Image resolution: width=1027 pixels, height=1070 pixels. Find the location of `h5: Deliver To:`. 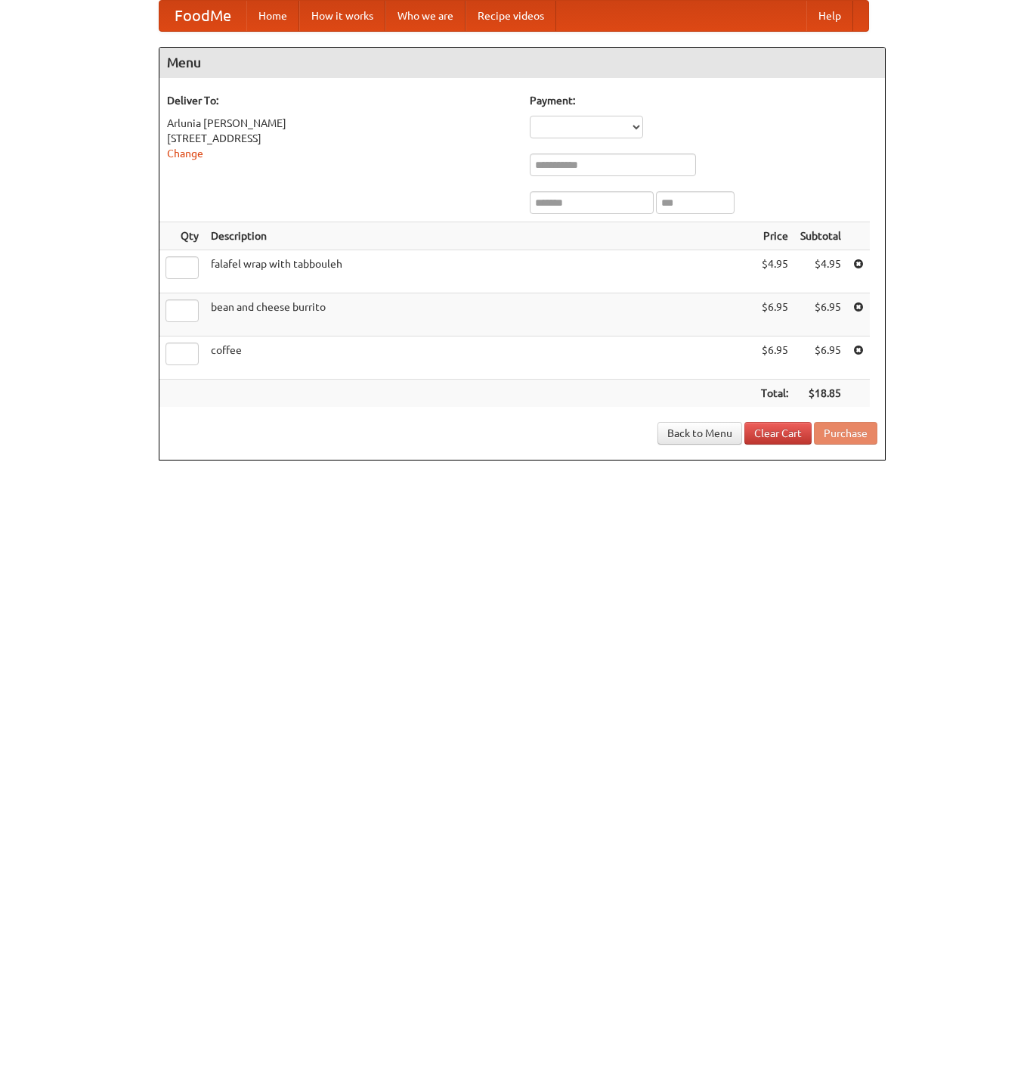

h5: Deliver To: is located at coordinates (341, 101).